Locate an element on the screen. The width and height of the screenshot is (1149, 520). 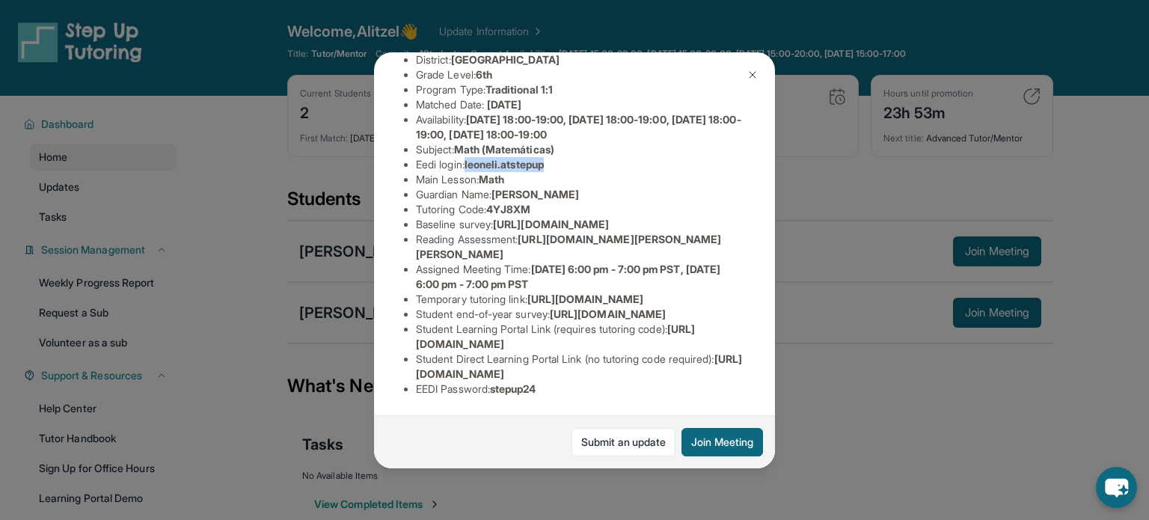
li: Tutoring Code : is located at coordinates (581, 210).